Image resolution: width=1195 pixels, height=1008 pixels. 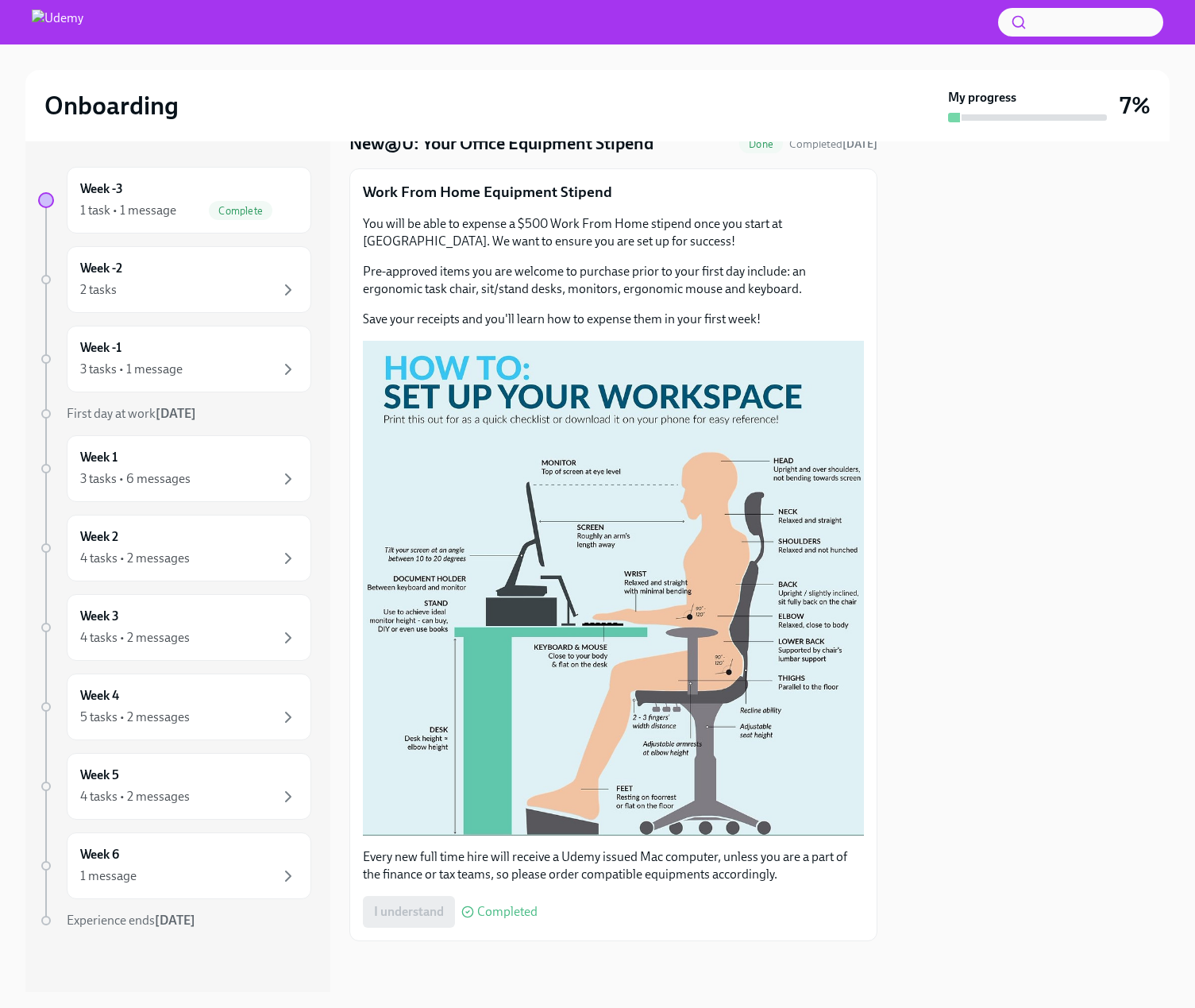 What do you see at coordinates (175, 786) in the screenshot?
I see `a: Week 54 tasks • 2 messages` at bounding box center [175, 786].